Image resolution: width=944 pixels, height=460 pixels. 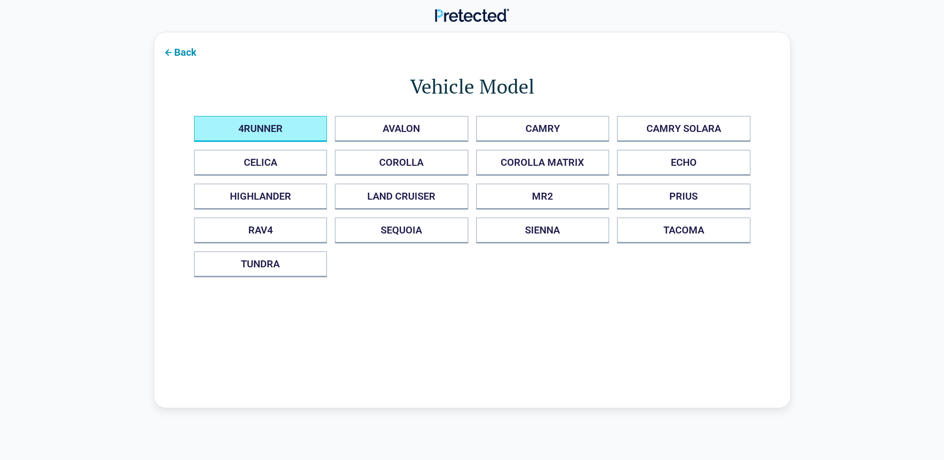 What do you see at coordinates (543, 230) in the screenshot?
I see `button: SIENNA` at bounding box center [543, 230].